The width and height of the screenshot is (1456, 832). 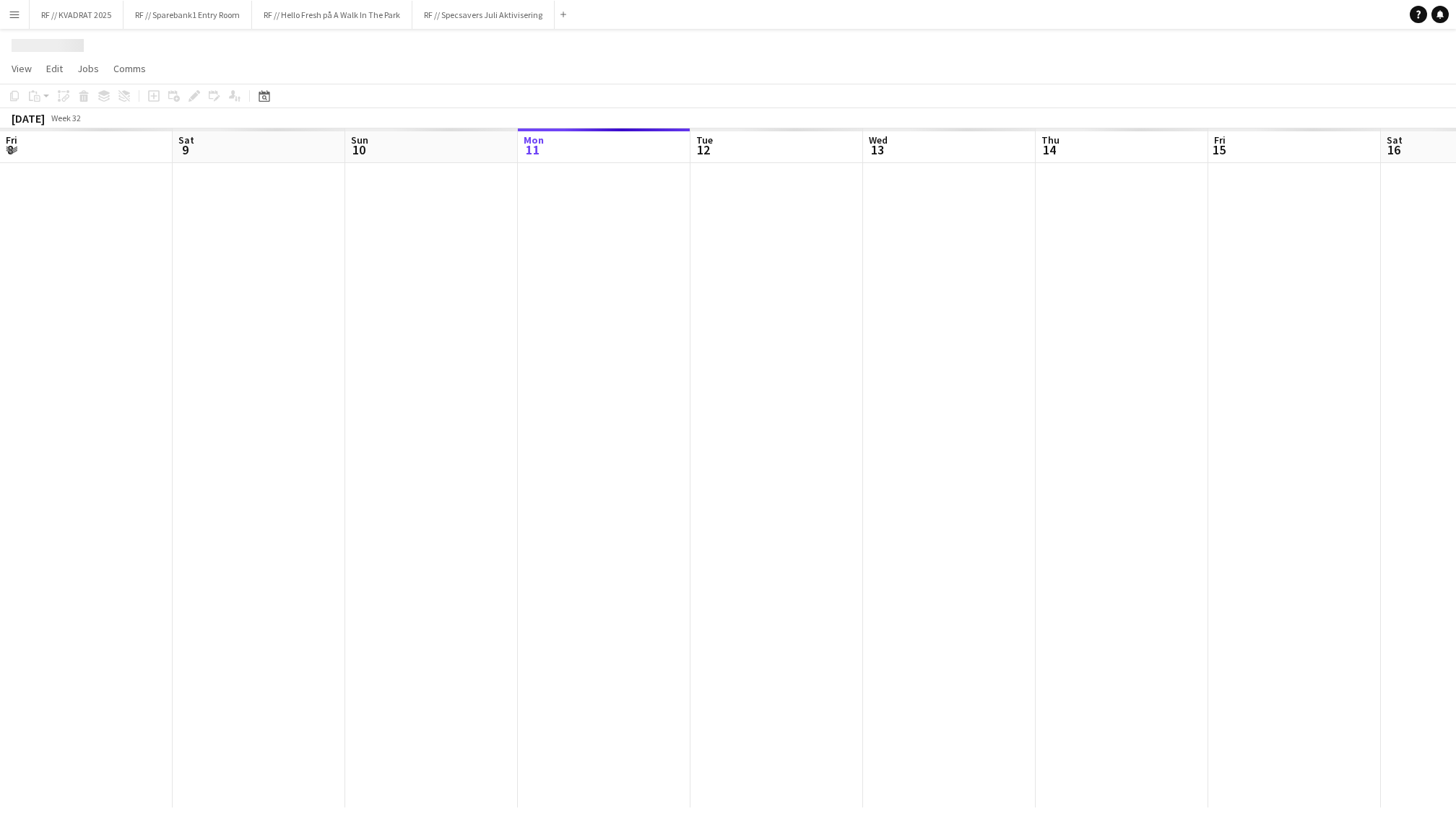 What do you see at coordinates (77, 14) in the screenshot?
I see `button: RF // KVADRAT 2025` at bounding box center [77, 14].